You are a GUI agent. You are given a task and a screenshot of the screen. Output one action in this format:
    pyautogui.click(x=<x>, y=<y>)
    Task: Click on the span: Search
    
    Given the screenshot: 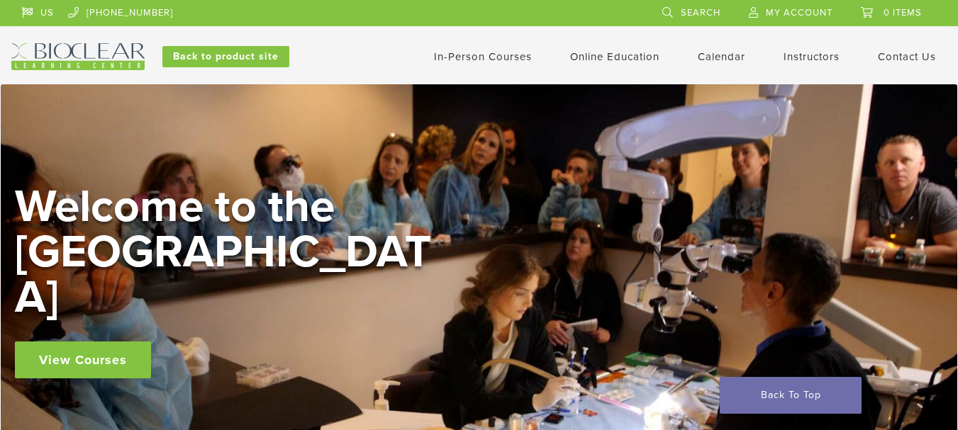 What is the action you would take?
    pyautogui.click(x=701, y=13)
    